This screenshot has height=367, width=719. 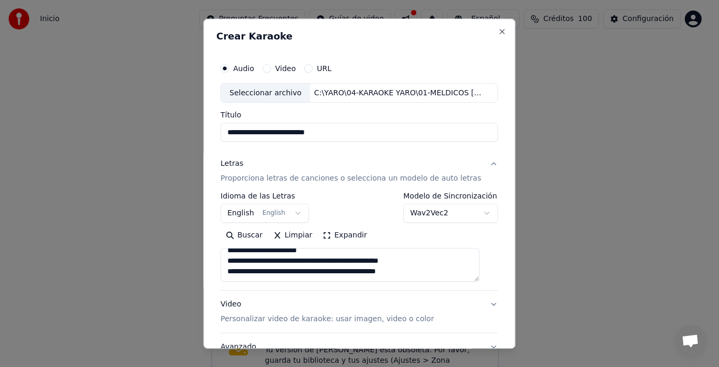 What do you see at coordinates (244, 68) in the screenshot?
I see `label: Audio` at bounding box center [244, 68].